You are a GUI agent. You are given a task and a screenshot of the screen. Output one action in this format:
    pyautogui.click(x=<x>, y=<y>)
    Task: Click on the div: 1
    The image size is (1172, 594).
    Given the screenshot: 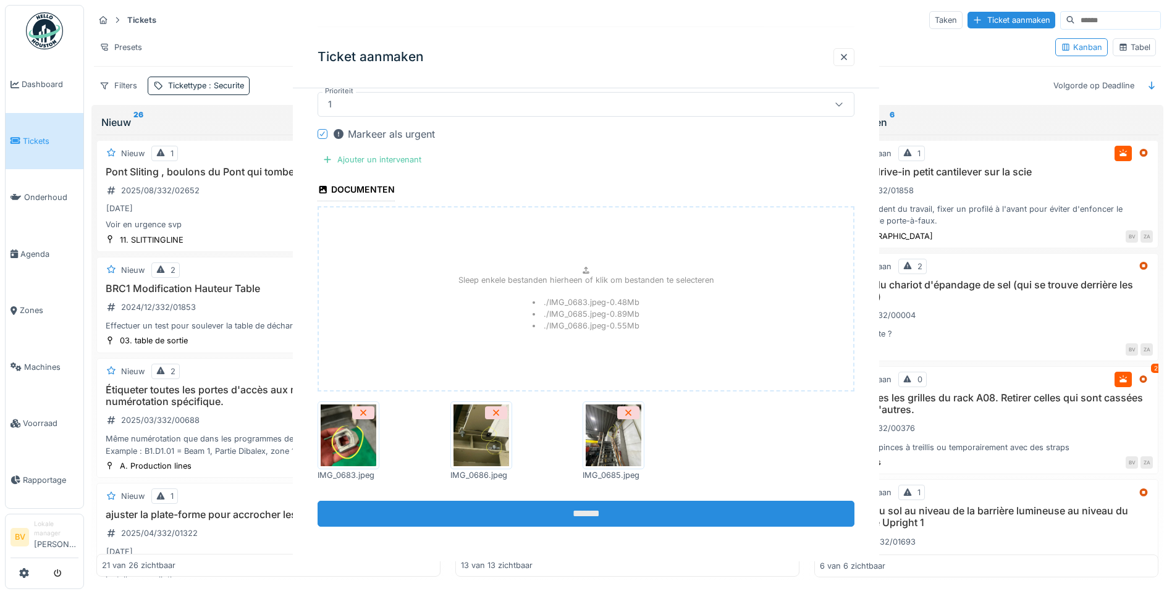 What is the action you would take?
    pyautogui.click(x=330, y=104)
    